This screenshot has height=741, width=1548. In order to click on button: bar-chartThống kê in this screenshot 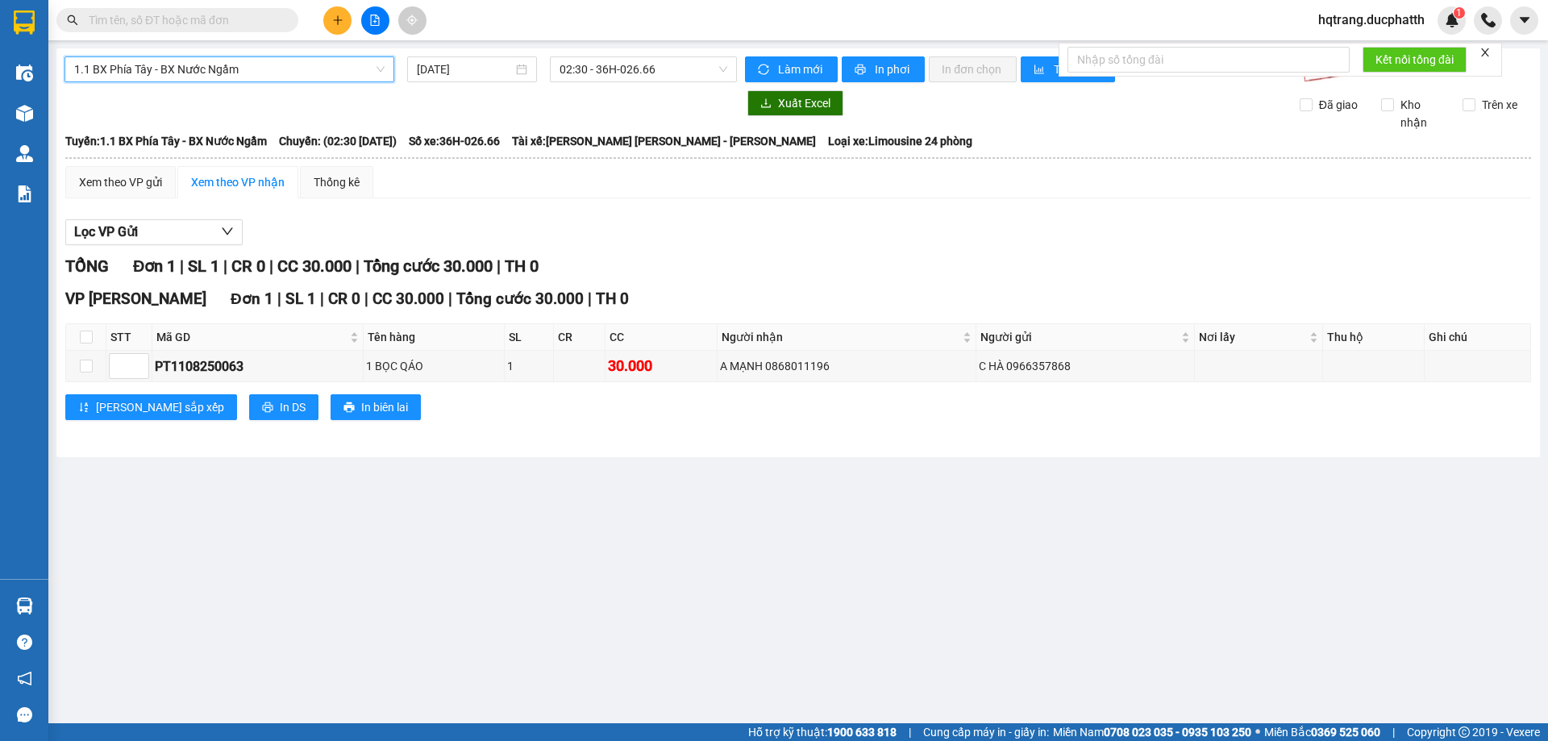, I will do `click(1068, 69)`.